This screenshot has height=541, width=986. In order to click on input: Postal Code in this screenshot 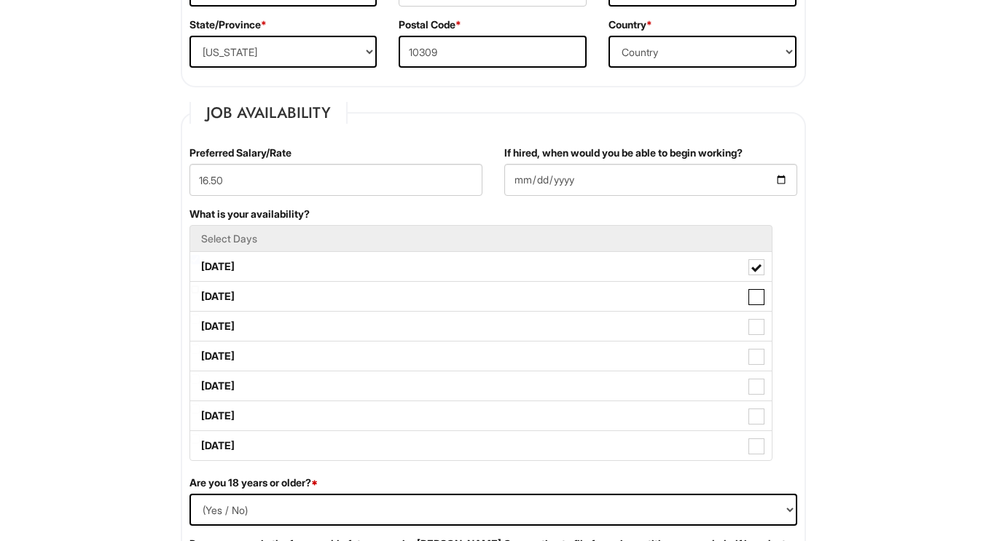, I will do `click(492, 52)`.